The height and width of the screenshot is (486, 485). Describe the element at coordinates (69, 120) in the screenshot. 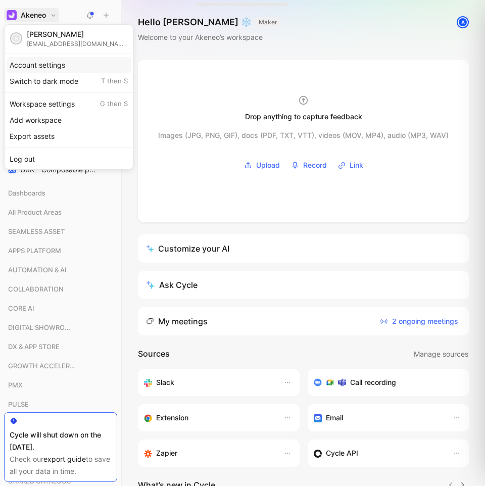

I see `div: Add workspace` at that location.